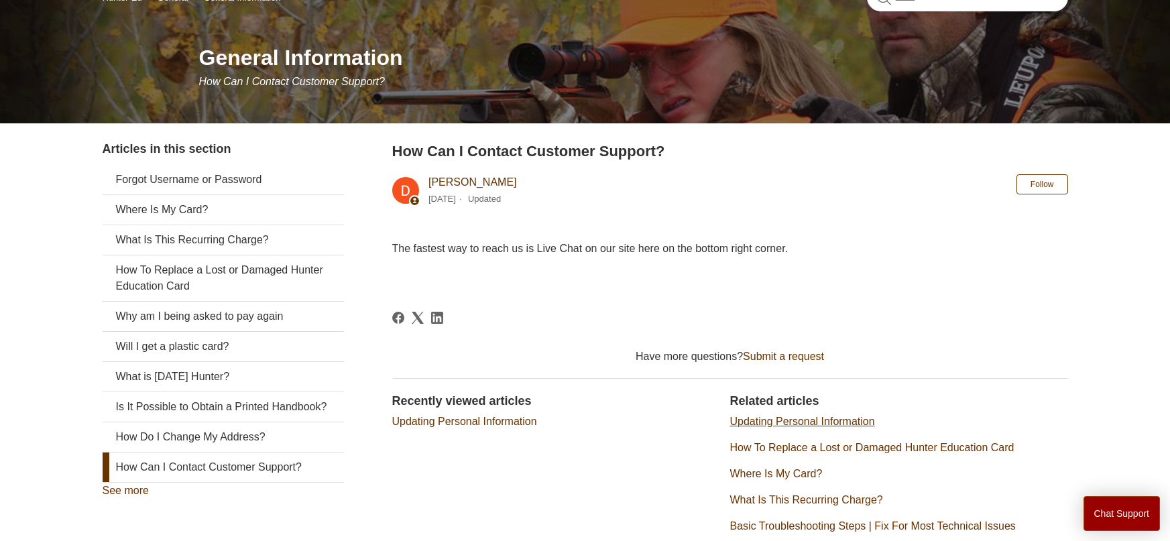  Describe the element at coordinates (730, 151) in the screenshot. I see `h2: How Can I Contact Customer Support?` at that location.